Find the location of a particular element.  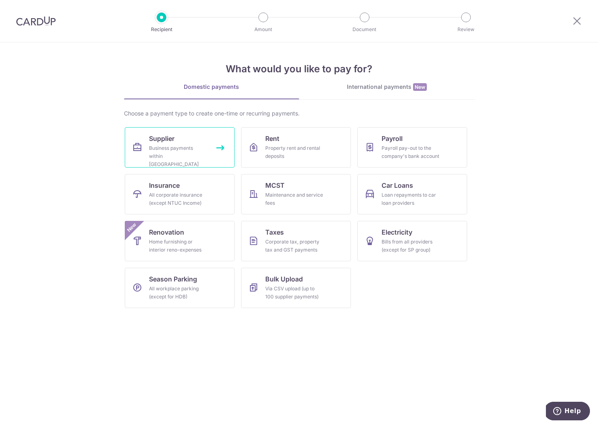

span: Car Loans is located at coordinates (398, 185).